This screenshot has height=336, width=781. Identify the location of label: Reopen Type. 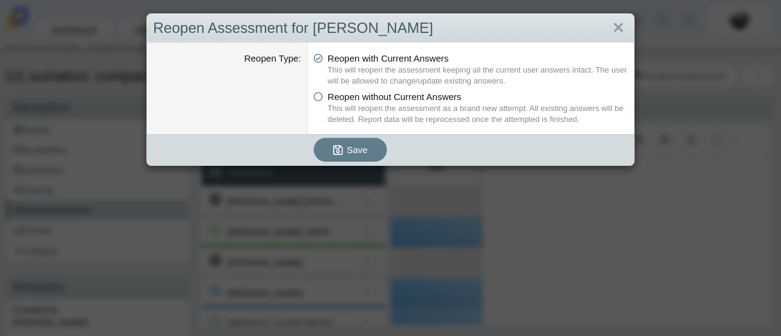
(272, 58).